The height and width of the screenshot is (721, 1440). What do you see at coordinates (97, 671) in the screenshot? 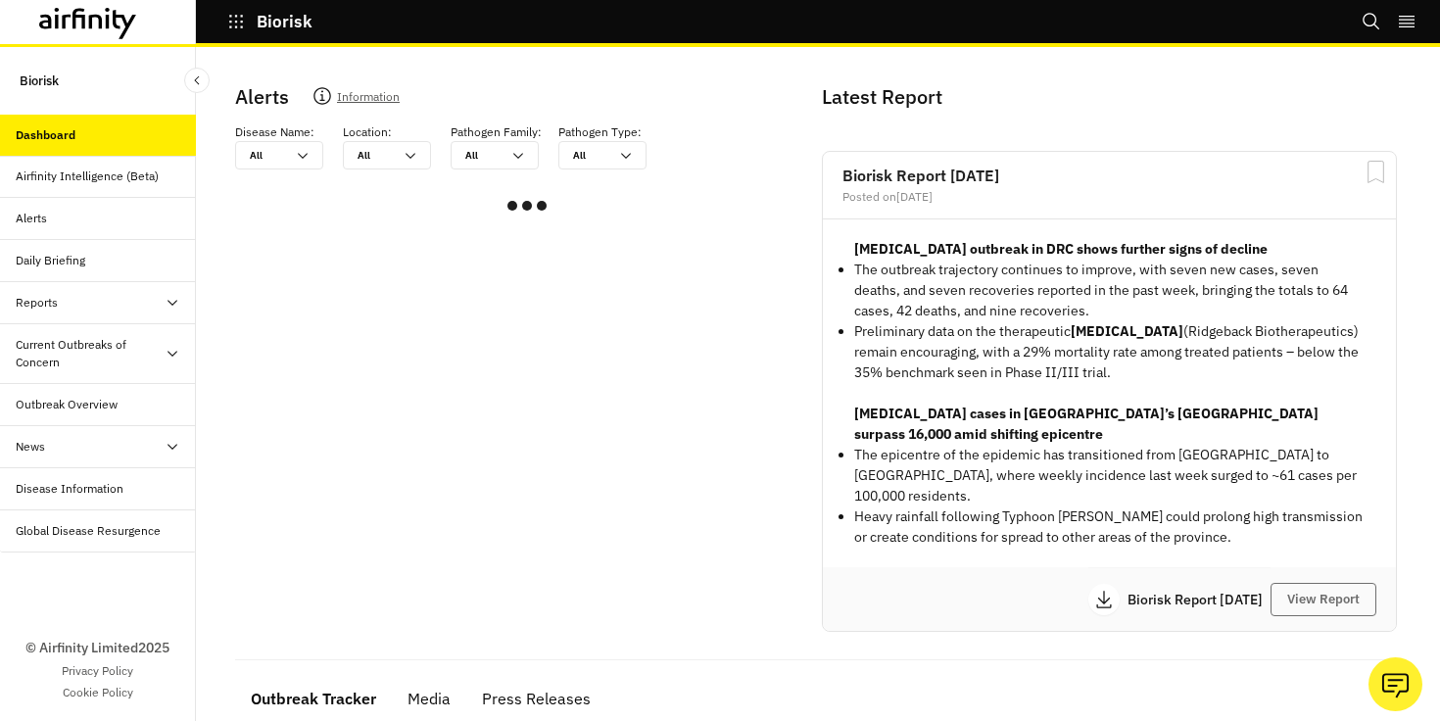
I see `a: Privacy Policy` at bounding box center [97, 671].